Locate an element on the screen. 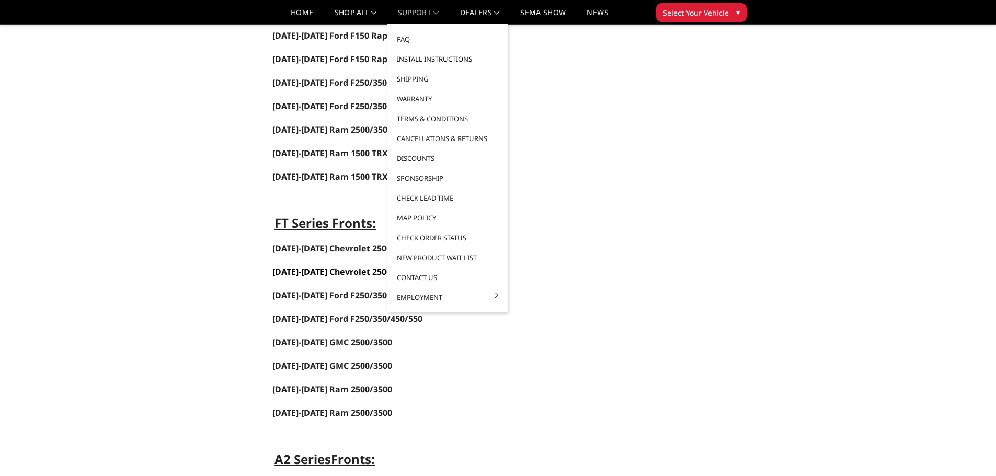  a: FAQ is located at coordinates (448, 39).